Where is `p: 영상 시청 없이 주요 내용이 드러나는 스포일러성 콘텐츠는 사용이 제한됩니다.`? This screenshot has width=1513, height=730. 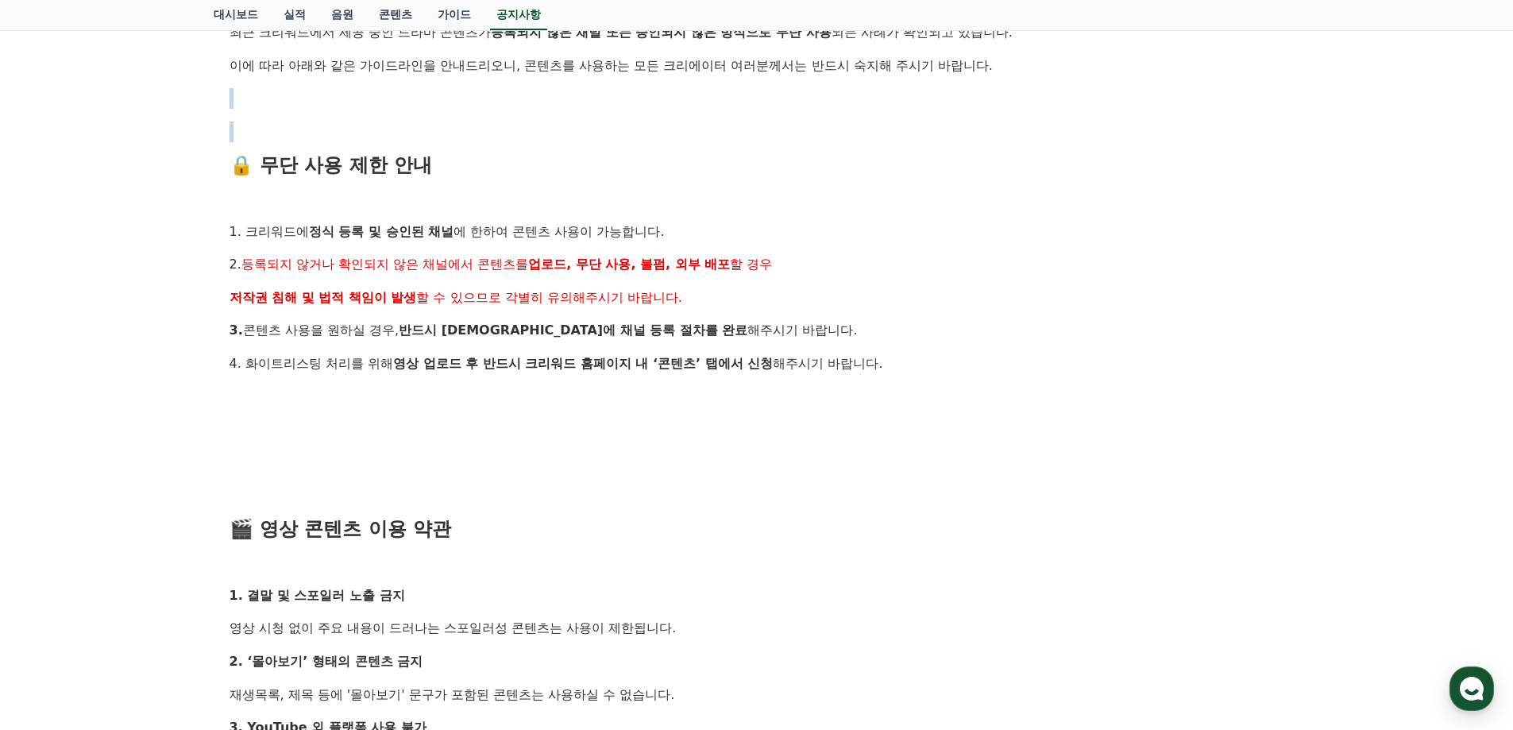 p: 영상 시청 없이 주요 내용이 드러나는 스포일러성 콘텐츠는 사용이 제한됩니다. is located at coordinates (757, 628).